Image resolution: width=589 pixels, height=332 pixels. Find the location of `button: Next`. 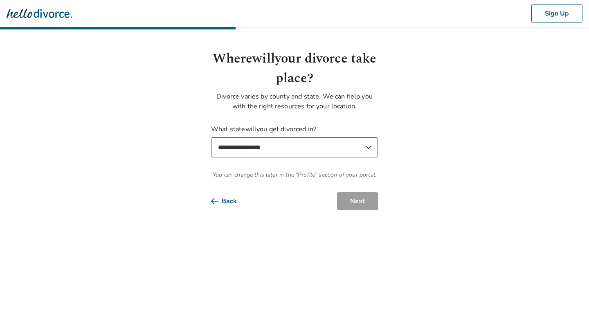

button: Next is located at coordinates (357, 201).